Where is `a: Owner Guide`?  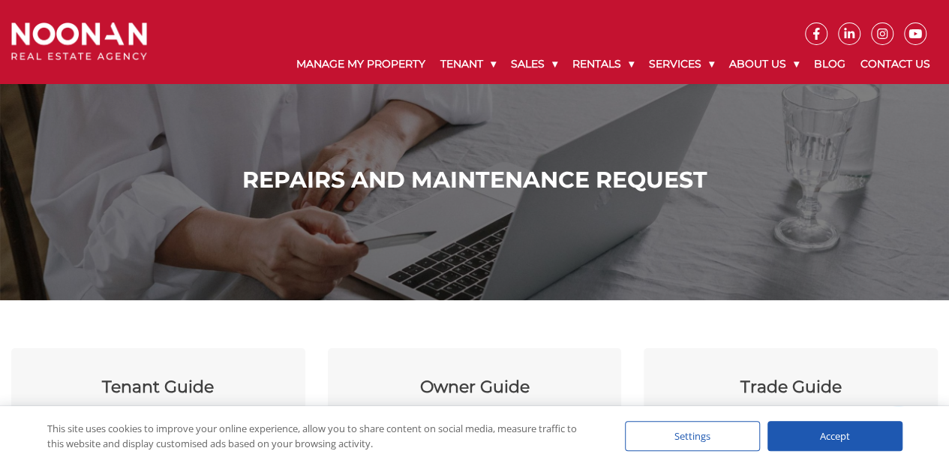 a: Owner Guide is located at coordinates (475, 386).